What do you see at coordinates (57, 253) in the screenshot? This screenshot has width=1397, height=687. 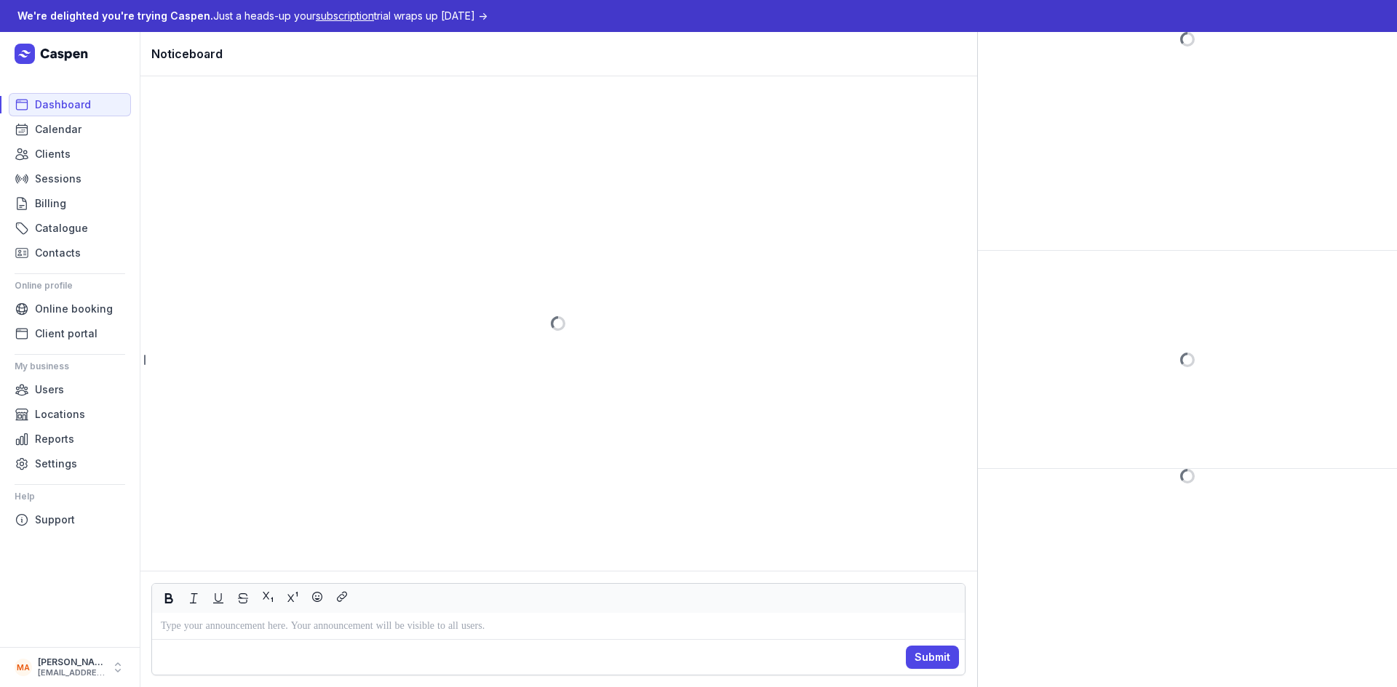 I see `span: Contacts` at bounding box center [57, 253].